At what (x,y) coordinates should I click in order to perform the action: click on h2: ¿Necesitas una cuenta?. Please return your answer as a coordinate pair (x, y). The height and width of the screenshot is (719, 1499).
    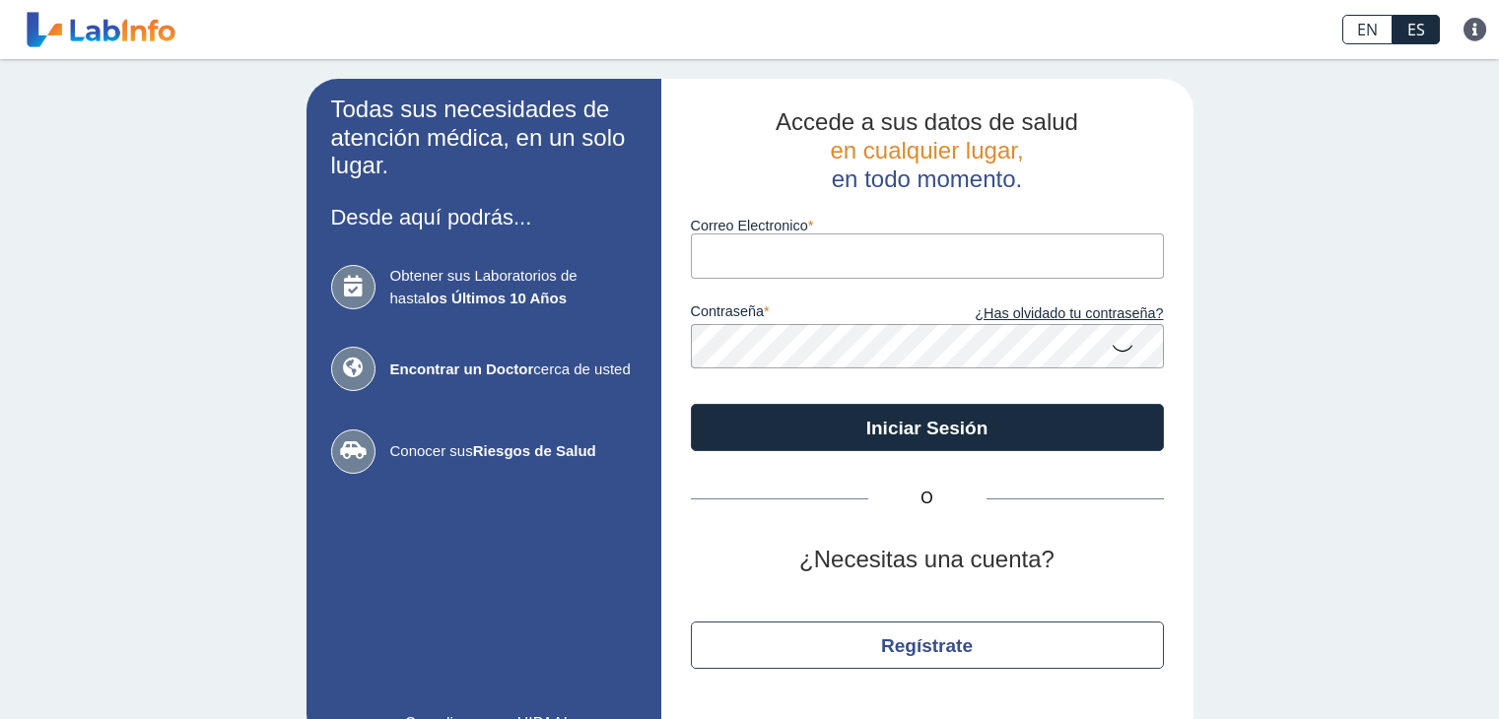
    Looking at the image, I should click on (927, 560).